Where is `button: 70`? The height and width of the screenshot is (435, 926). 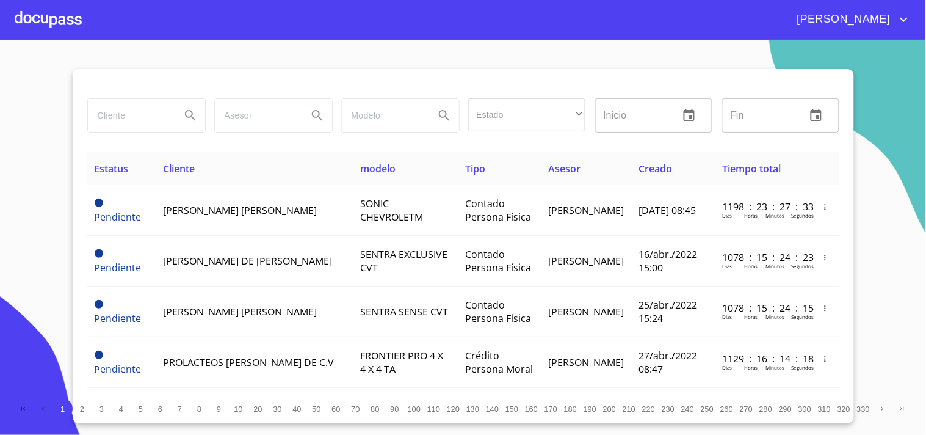
button: 70 is located at coordinates (356, 408).